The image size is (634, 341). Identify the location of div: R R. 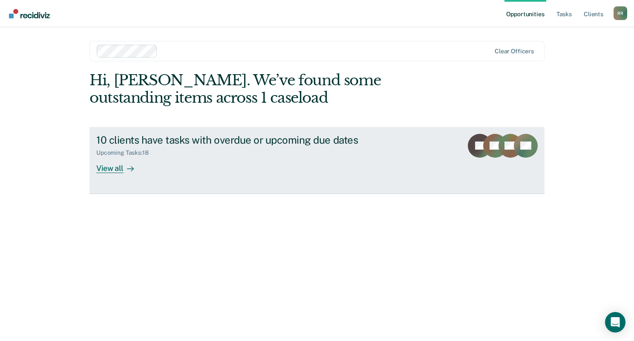
(620, 13).